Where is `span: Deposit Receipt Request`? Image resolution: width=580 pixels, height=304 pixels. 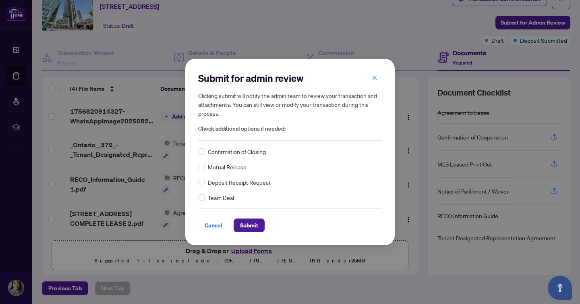 span: Deposit Receipt Request is located at coordinates (239, 182).